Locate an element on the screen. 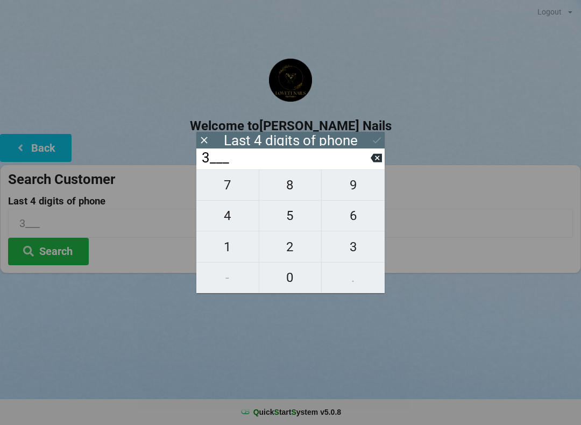 The width and height of the screenshot is (581, 425). span: 6 is located at coordinates (353, 216).